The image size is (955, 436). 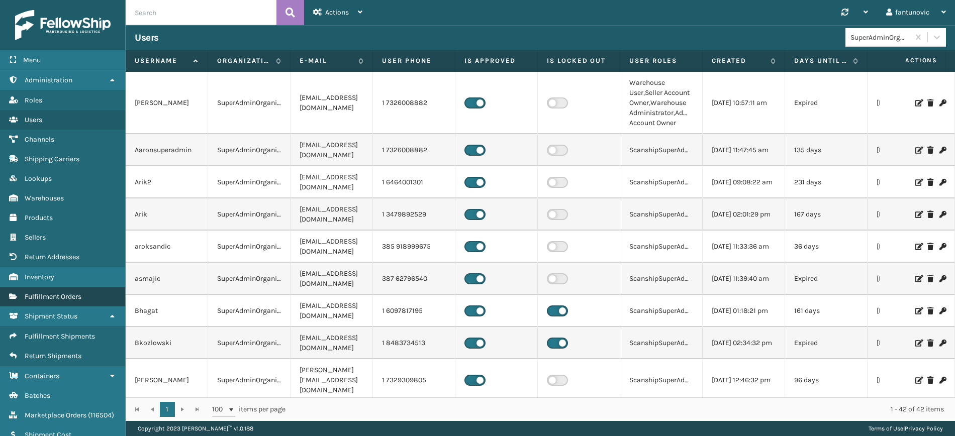 What do you see at coordinates (244, 61) in the screenshot?
I see `label: Organization` at bounding box center [244, 61].